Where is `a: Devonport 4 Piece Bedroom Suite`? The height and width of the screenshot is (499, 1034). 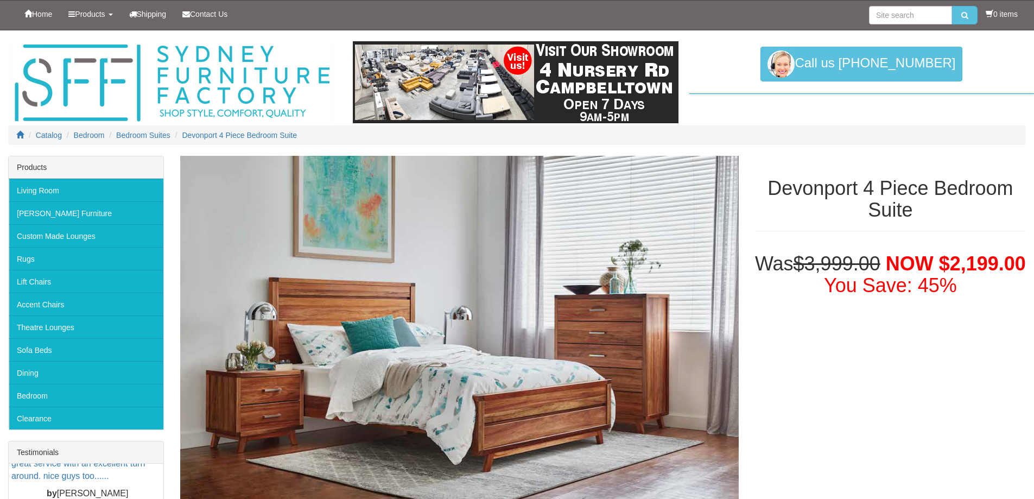 a: Devonport 4 Piece Bedroom Suite is located at coordinates (239, 135).